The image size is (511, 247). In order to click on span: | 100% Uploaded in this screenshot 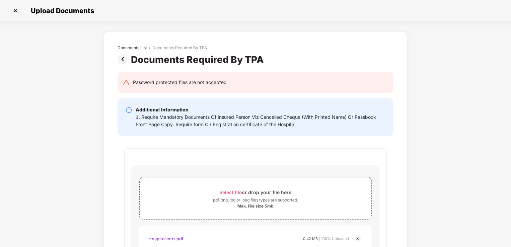, I will do `click(334, 239)`.